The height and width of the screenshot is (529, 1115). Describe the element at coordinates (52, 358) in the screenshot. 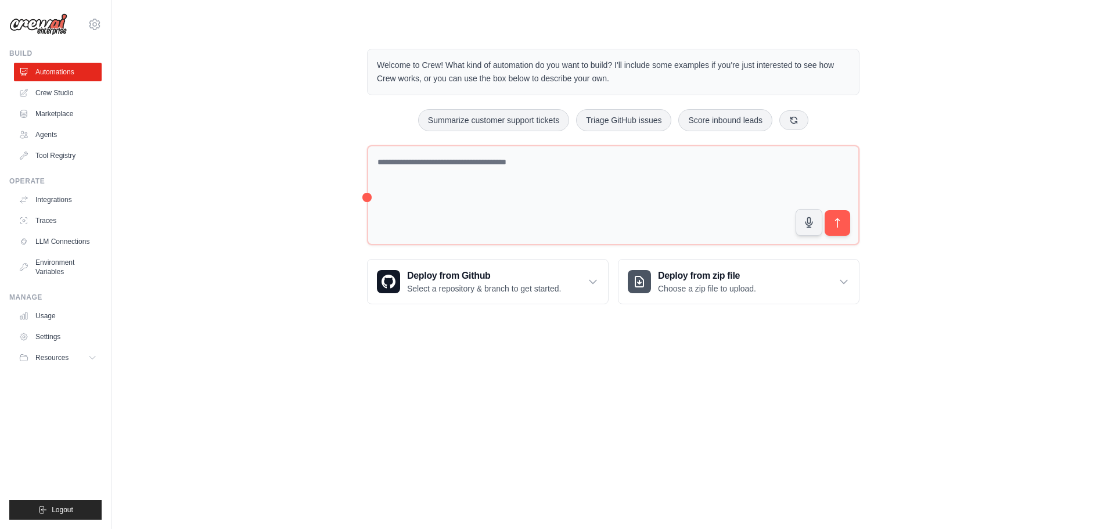

I see `span: Resources` at that location.